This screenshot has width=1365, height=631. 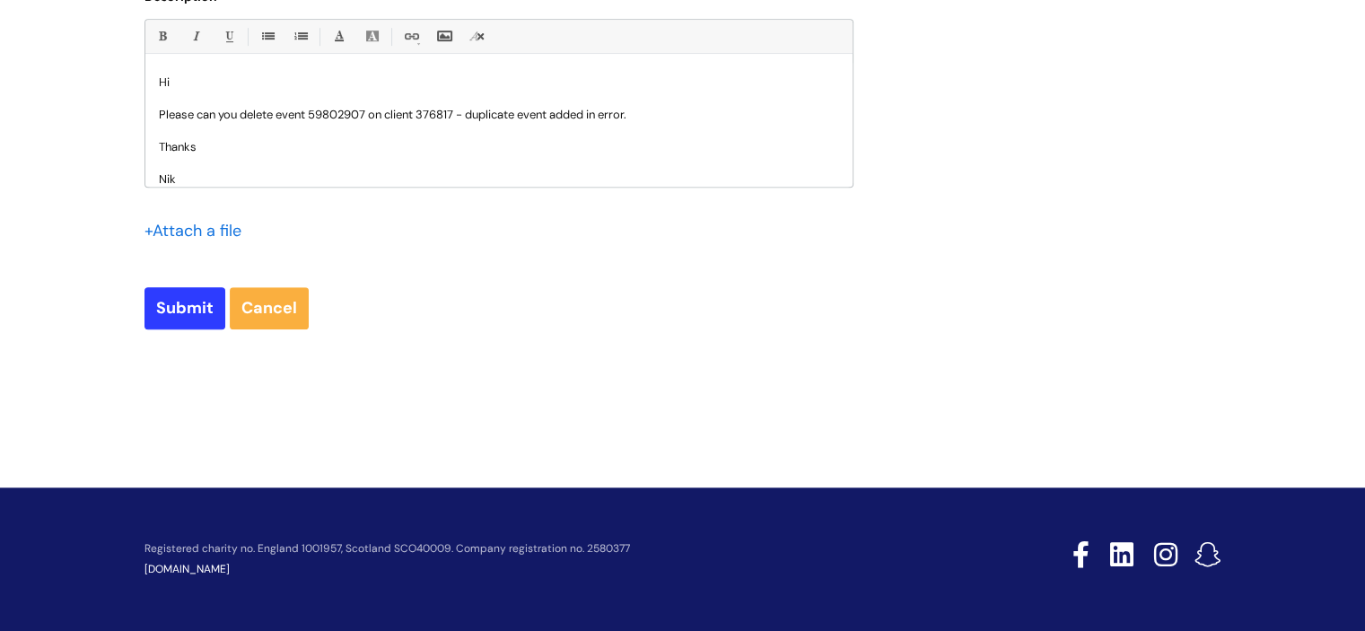 I want to click on p: Hi, so click(x=499, y=83).